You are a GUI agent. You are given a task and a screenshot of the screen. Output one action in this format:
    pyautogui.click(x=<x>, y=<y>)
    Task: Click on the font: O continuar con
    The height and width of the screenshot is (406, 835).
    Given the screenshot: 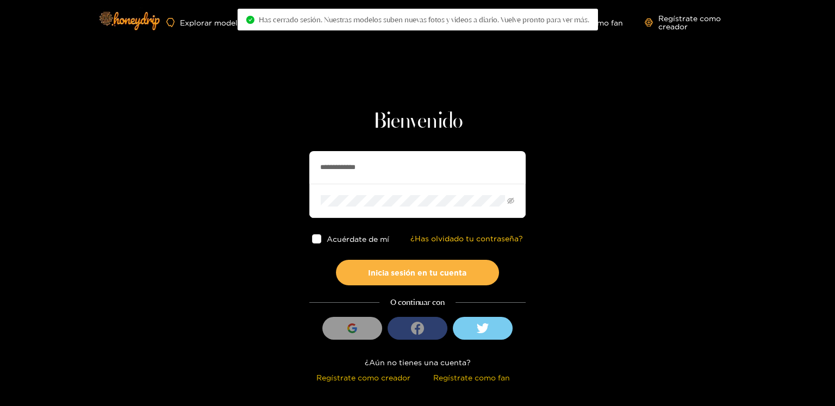 What is the action you would take?
    pyautogui.click(x=418, y=302)
    